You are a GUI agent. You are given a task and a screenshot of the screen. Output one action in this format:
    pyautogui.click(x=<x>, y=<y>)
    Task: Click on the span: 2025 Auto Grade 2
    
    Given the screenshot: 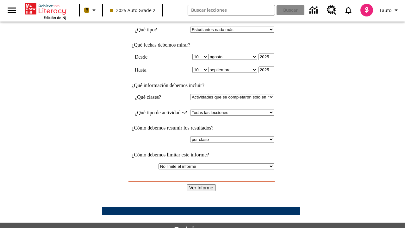 What is the action you would take?
    pyautogui.click(x=133, y=10)
    